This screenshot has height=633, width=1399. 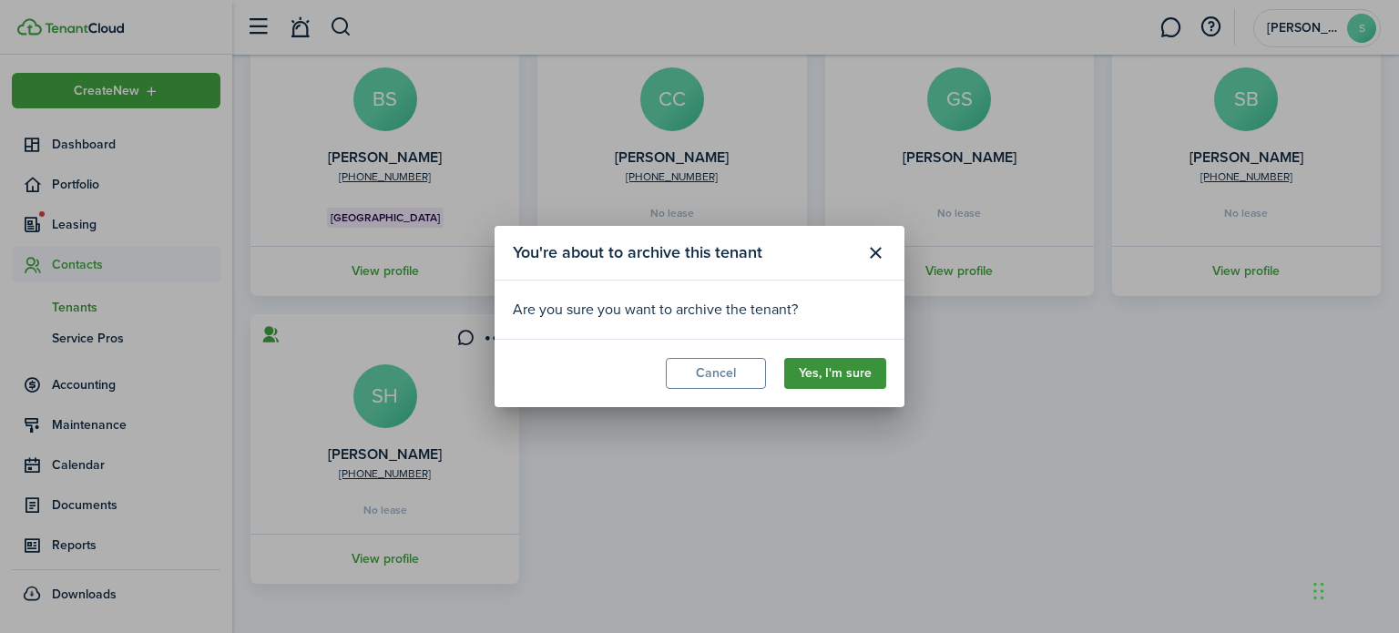 I want to click on button: Close modal, so click(x=875, y=253).